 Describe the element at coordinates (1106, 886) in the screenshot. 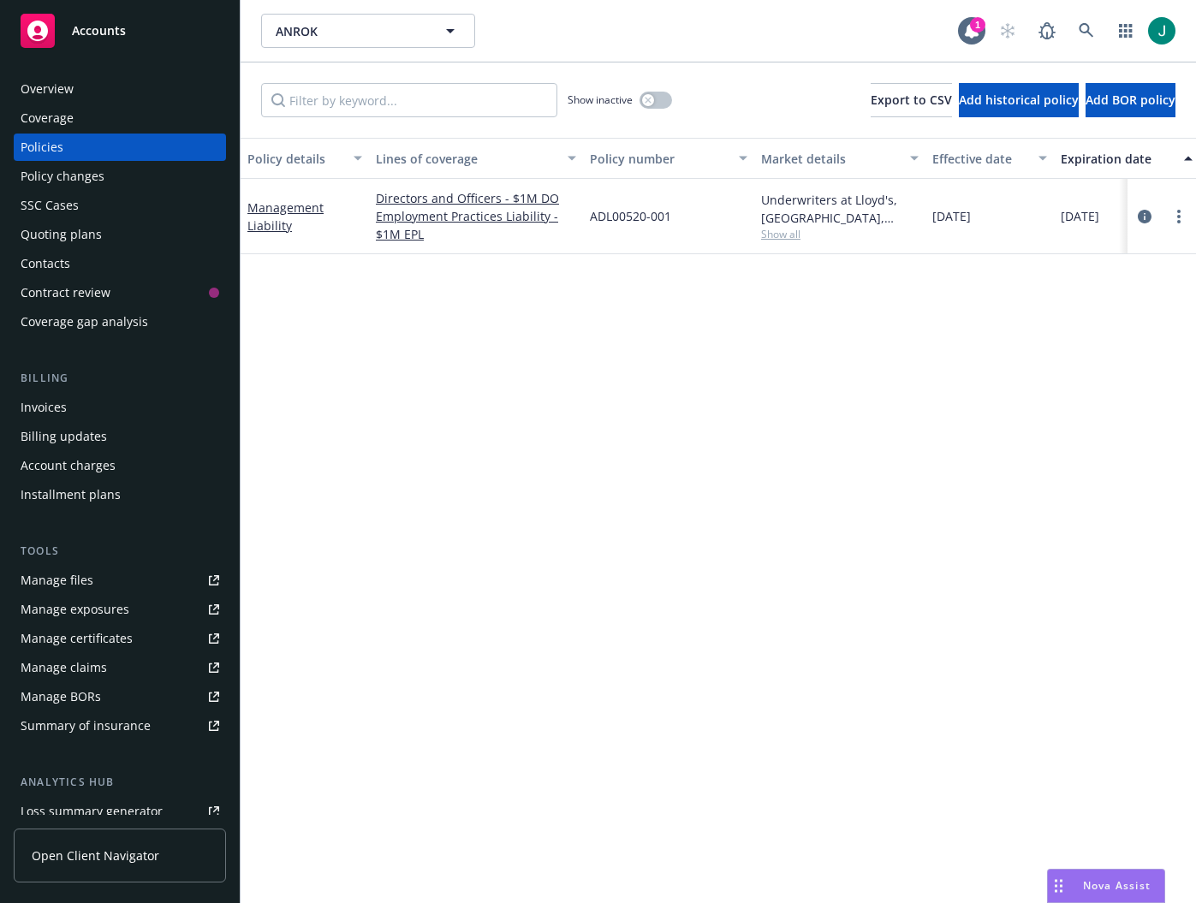

I see `button: Nova Assist` at that location.